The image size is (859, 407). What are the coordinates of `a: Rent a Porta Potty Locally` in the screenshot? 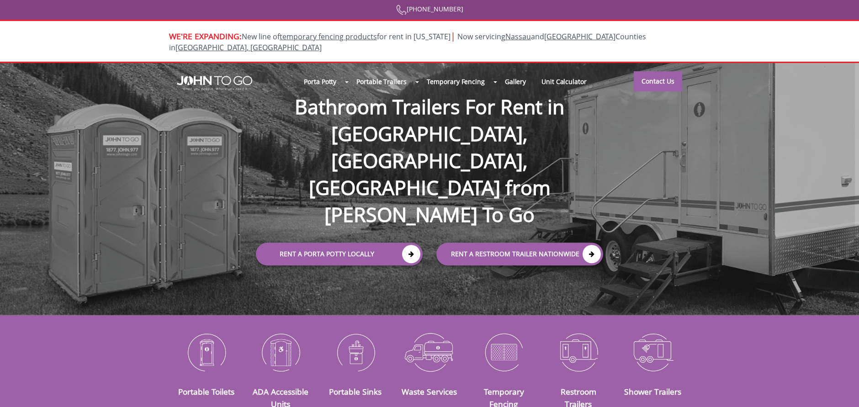 It's located at (339, 254).